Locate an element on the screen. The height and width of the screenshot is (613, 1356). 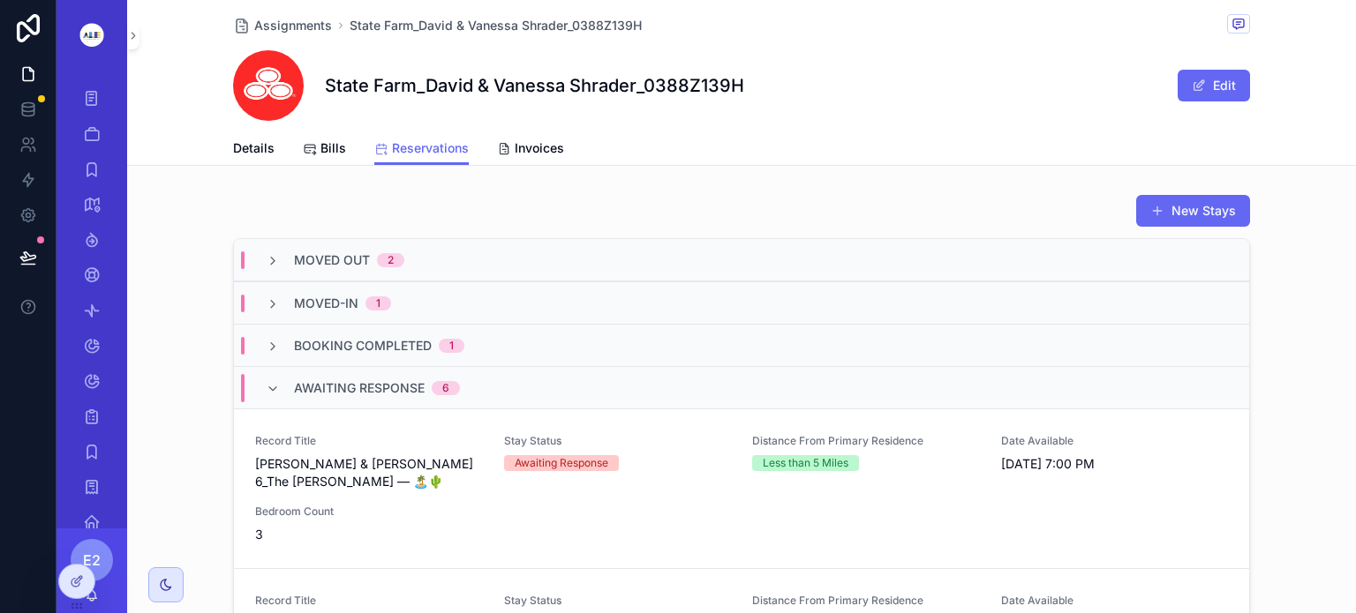
div: 6 is located at coordinates (446, 388).